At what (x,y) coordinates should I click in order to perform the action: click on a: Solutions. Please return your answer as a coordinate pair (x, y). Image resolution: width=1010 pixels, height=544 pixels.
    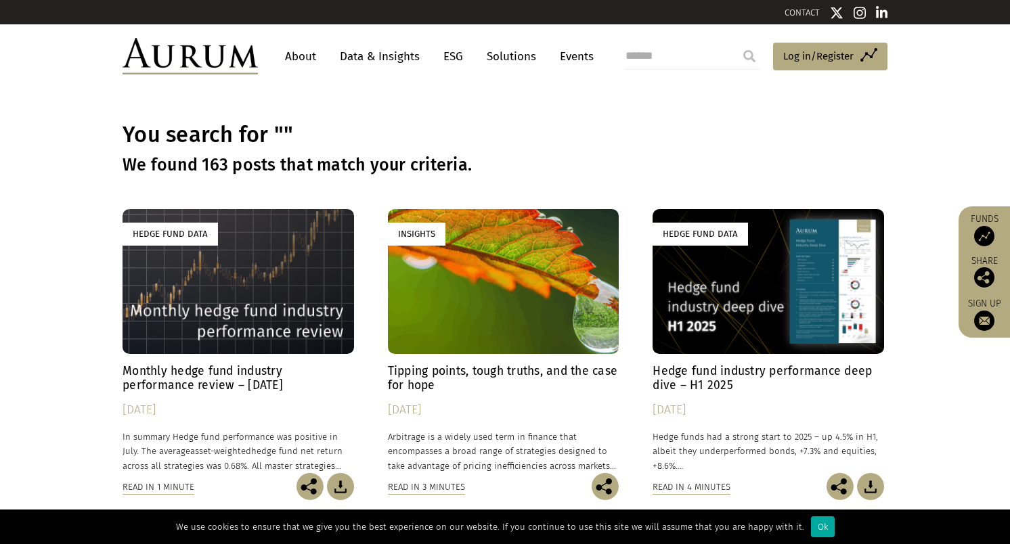
    Looking at the image, I should click on (511, 56).